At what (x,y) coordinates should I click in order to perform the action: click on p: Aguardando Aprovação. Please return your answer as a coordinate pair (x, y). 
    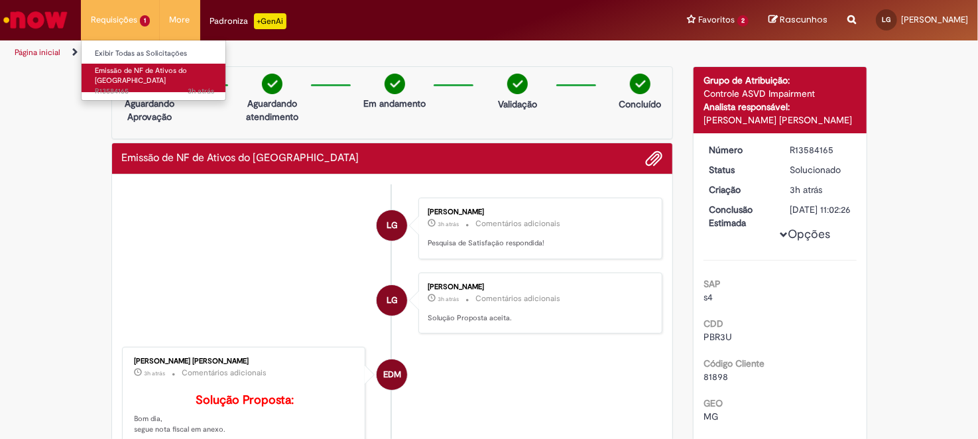
    Looking at the image, I should click on (149, 110).